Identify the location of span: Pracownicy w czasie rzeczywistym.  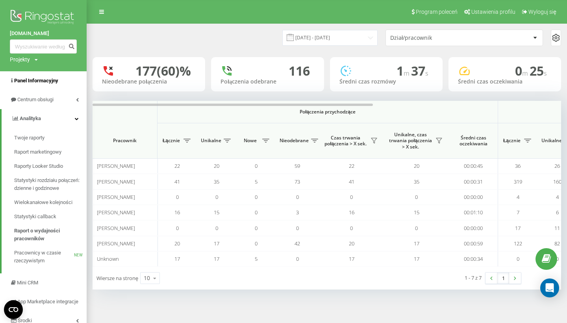
(44, 257).